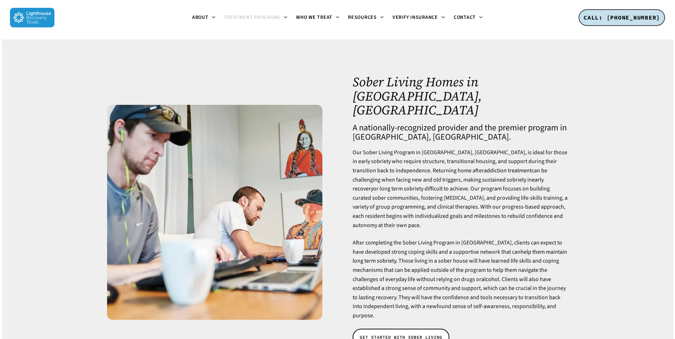 The image size is (675, 339). What do you see at coordinates (256, 18) in the screenshot?
I see `a: Treatment Programs` at bounding box center [256, 18].